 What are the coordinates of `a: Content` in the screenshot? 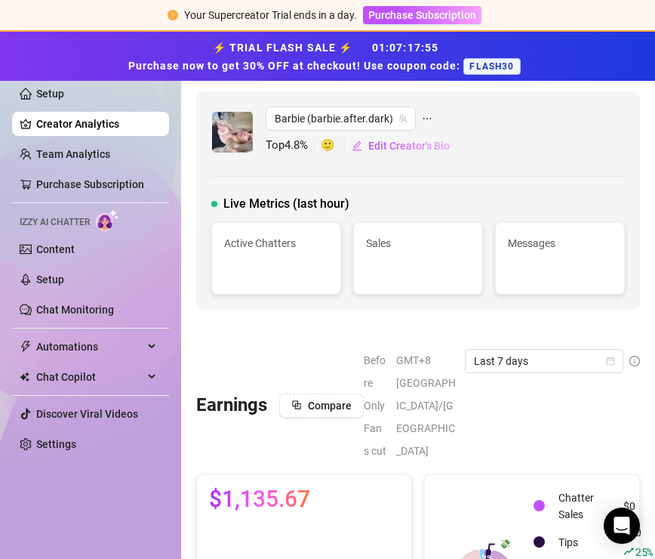 It's located at (55, 249).